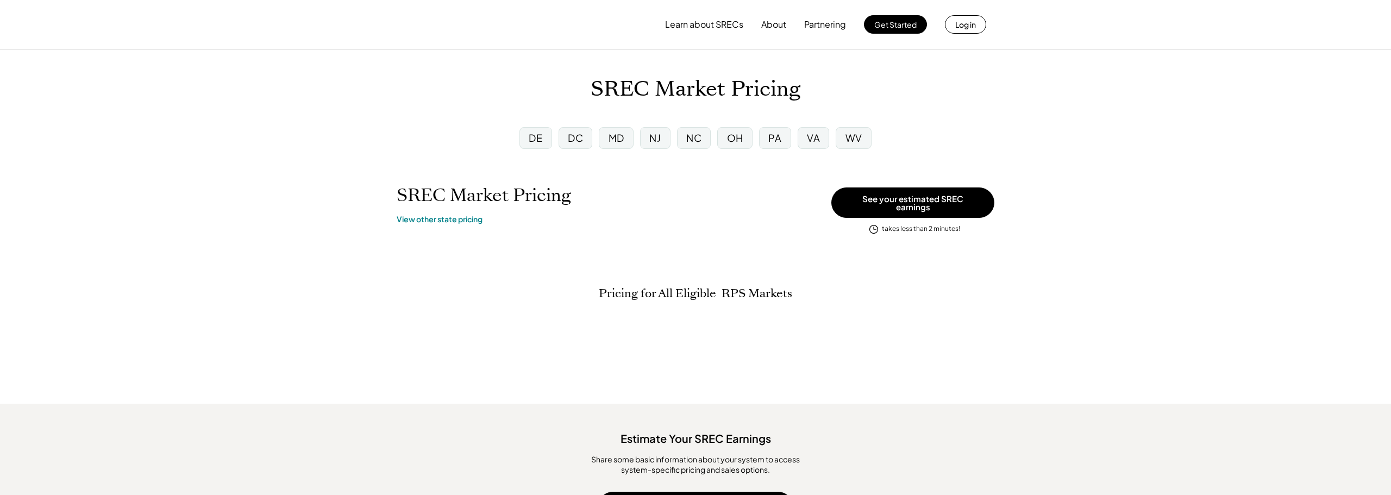 The width and height of the screenshot is (1391, 495). I want to click on button: Get Started, so click(895, 24).